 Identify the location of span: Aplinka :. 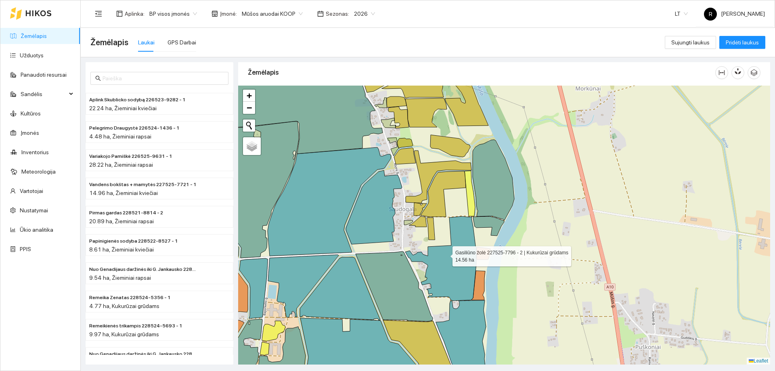
(134, 14).